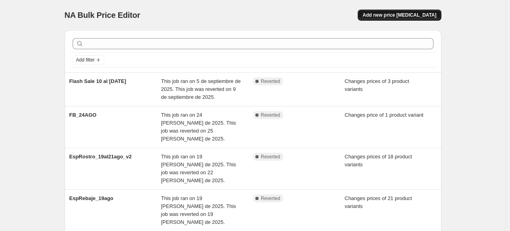  Describe the element at coordinates (378, 160) in the screenshot. I see `span: Changes prices of 18 product variants` at that location.